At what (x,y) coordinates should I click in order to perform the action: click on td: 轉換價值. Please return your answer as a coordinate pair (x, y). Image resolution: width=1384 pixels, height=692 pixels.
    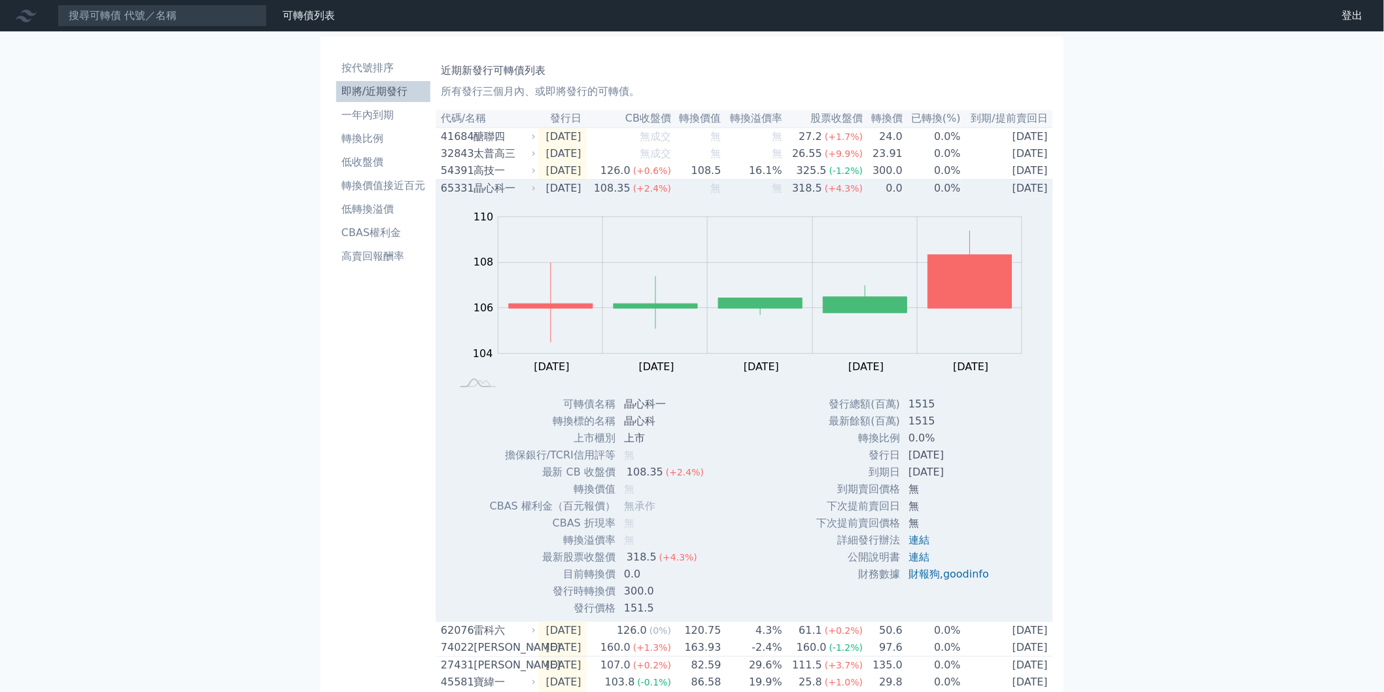
    Looking at the image, I should click on (553, 489).